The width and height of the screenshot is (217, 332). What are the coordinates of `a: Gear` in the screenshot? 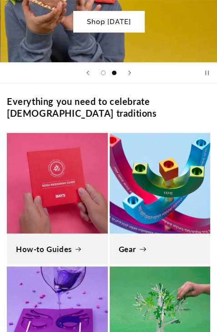 It's located at (160, 249).